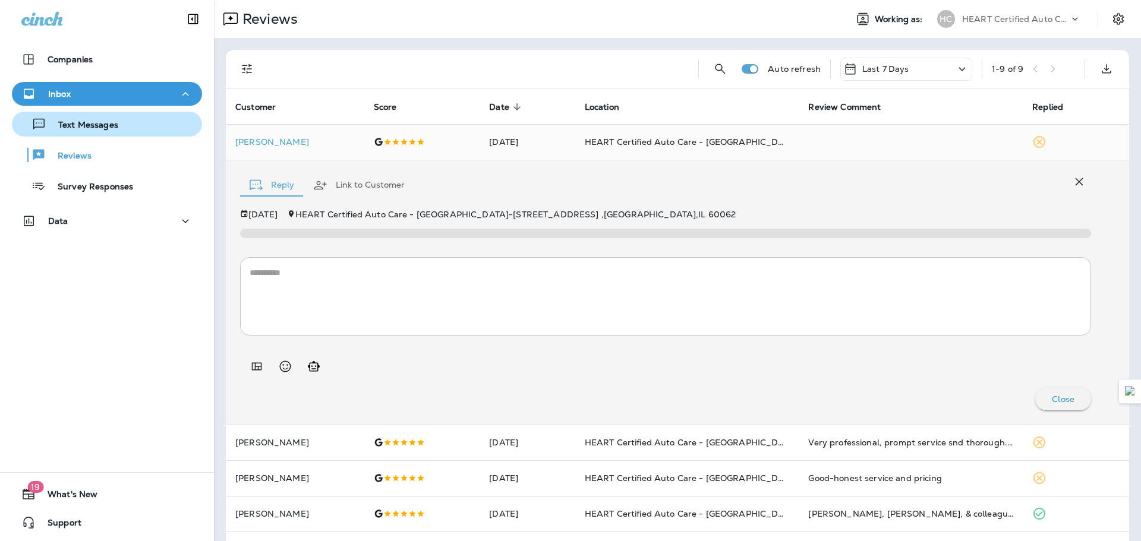 The height and width of the screenshot is (541, 1141). I want to click on div: HC, so click(946, 19).